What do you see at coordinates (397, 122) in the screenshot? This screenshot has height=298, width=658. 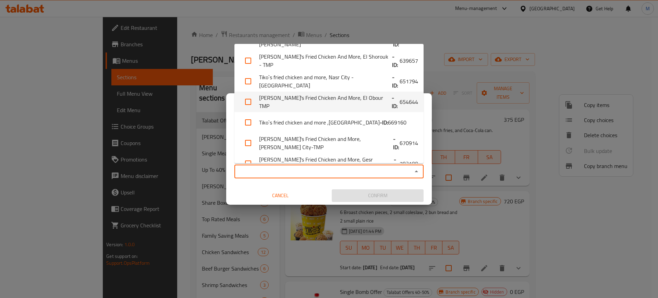 I see `span: 669160` at bounding box center [397, 122].